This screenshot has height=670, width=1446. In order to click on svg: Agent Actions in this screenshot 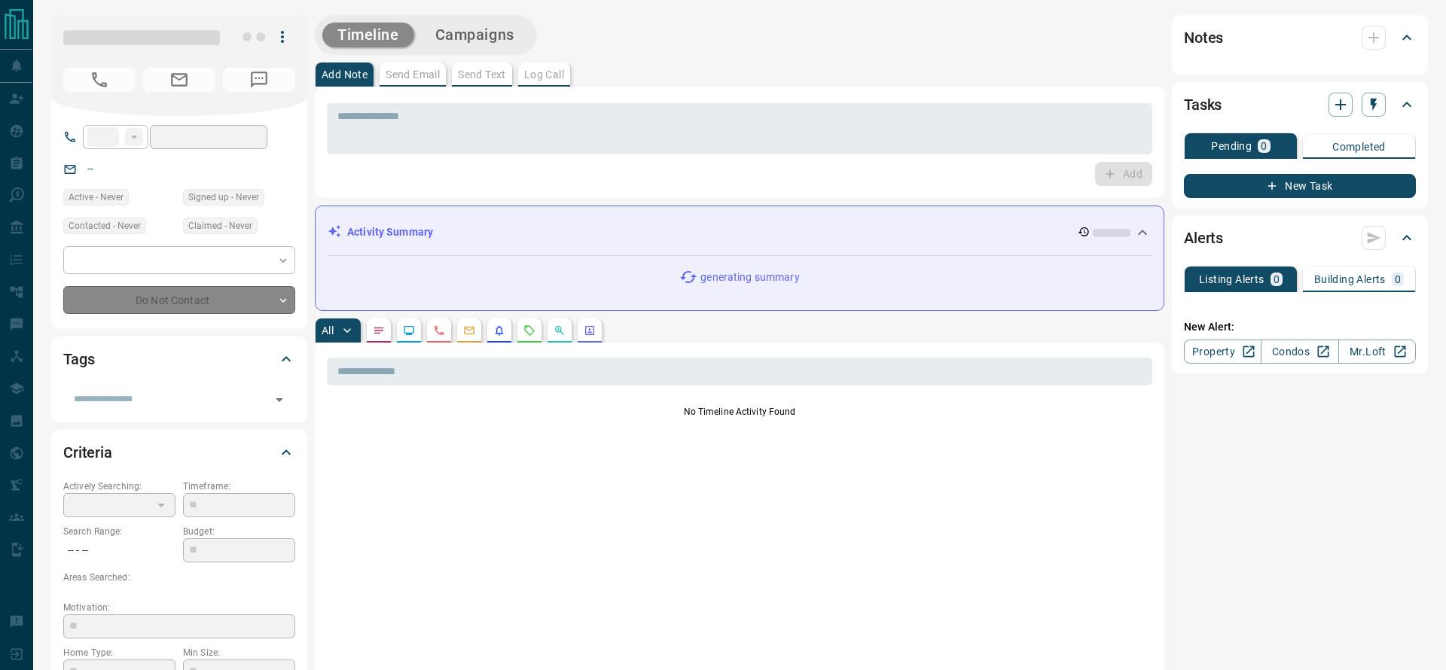, I will do `click(590, 331)`.